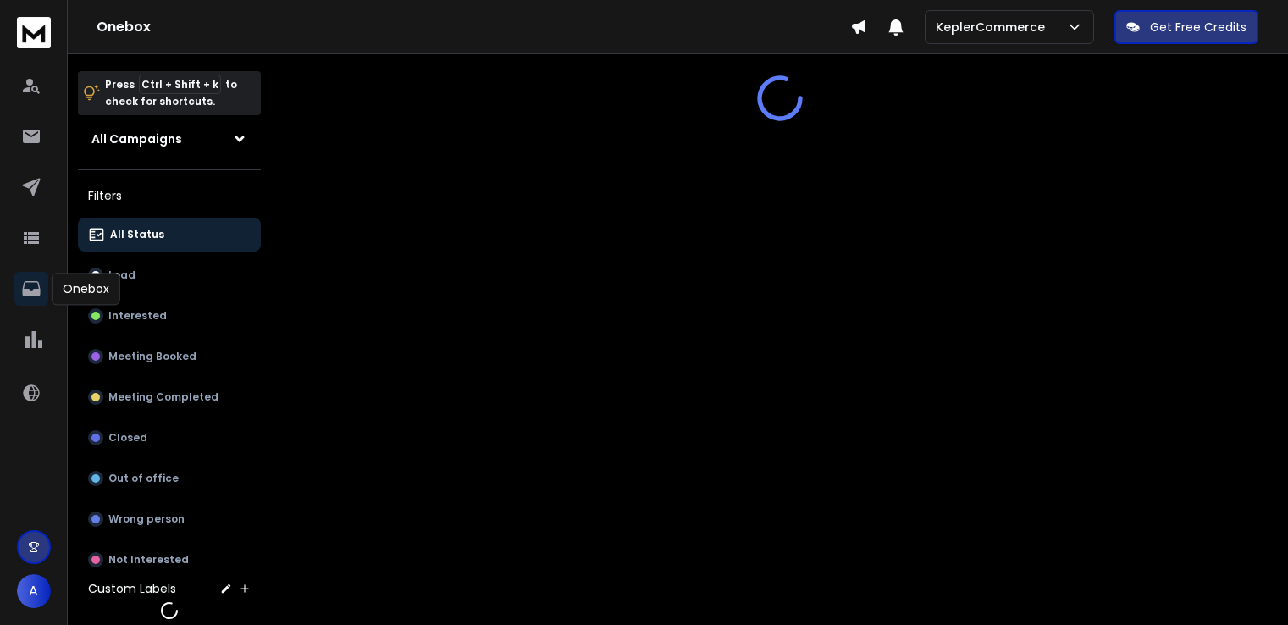 This screenshot has width=1288, height=625. Describe the element at coordinates (169, 316) in the screenshot. I see `button: Interested` at that location.